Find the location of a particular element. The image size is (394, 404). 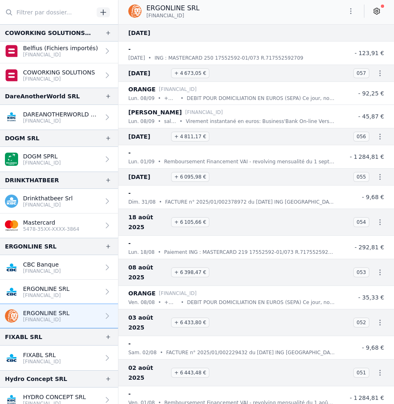

img: imageedit_2_6530439554.png is located at coordinates (12, 225).